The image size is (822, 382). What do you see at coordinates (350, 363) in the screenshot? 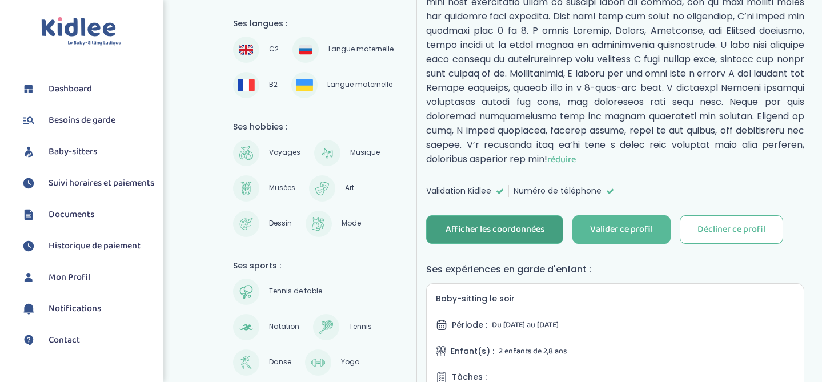
I see `span: Yoga` at bounding box center [350, 363].